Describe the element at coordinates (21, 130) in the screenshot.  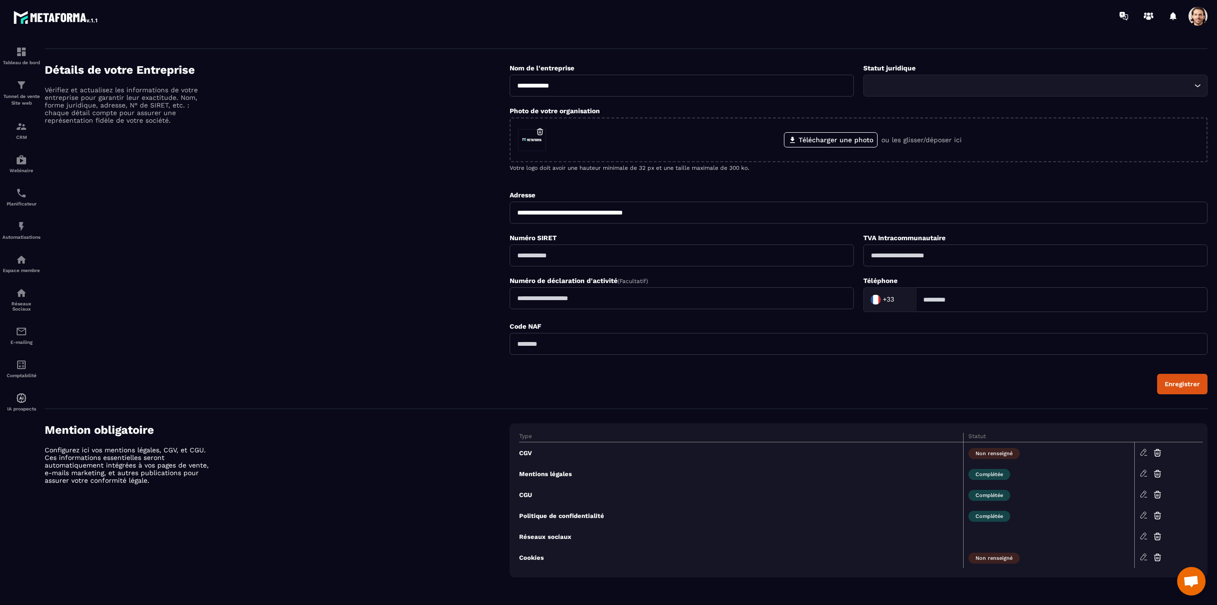
I see `a: formationformationCRM` at that location.